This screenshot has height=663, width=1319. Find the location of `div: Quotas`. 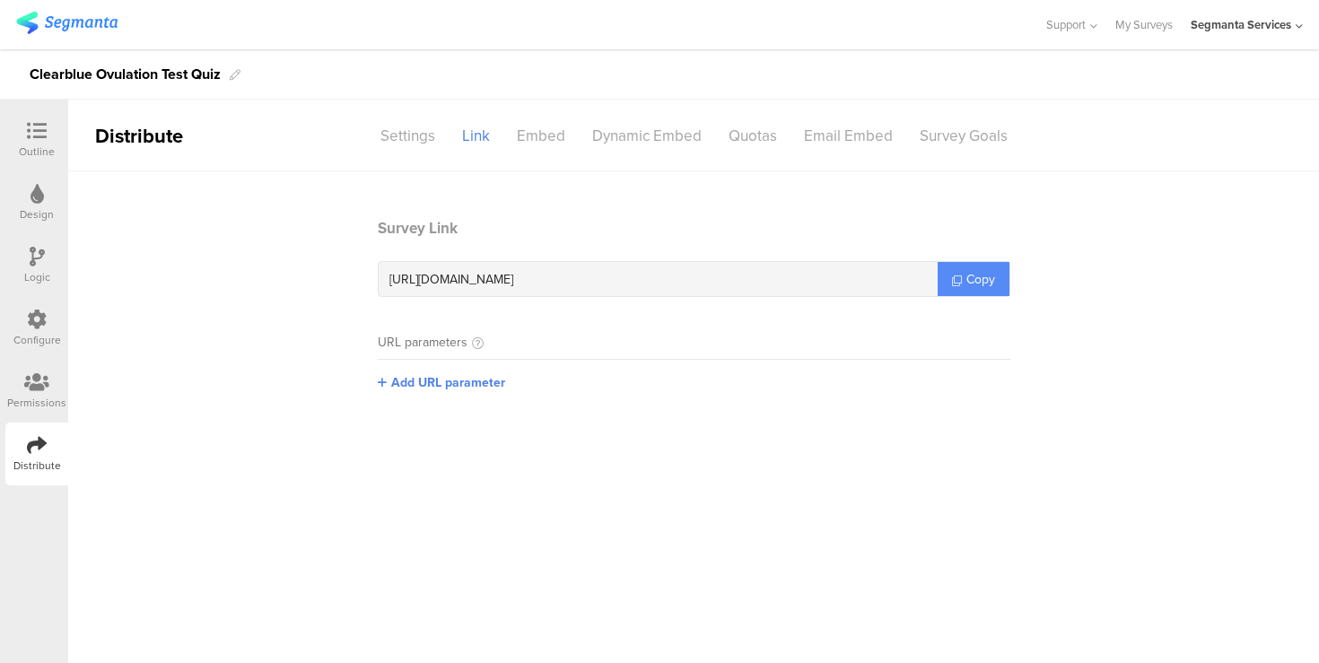

div: Quotas is located at coordinates (753, 136).